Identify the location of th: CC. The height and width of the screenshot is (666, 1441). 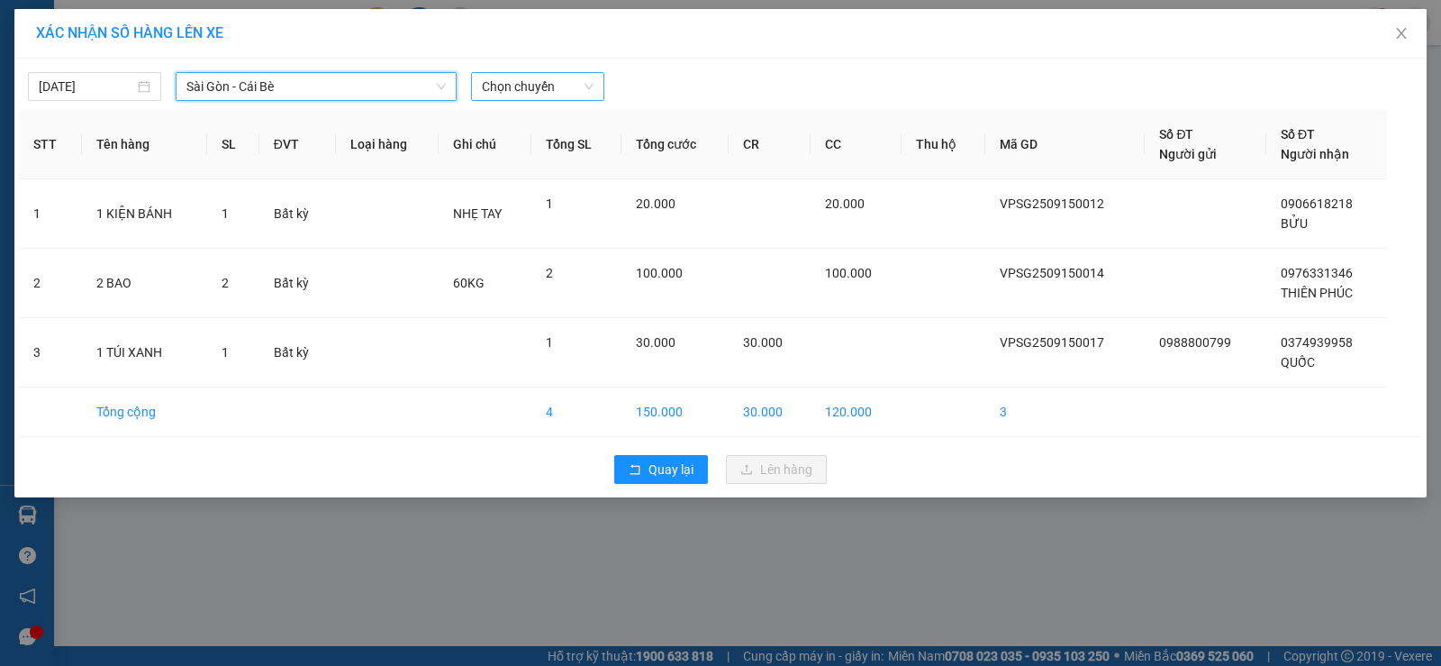
(856, 144).